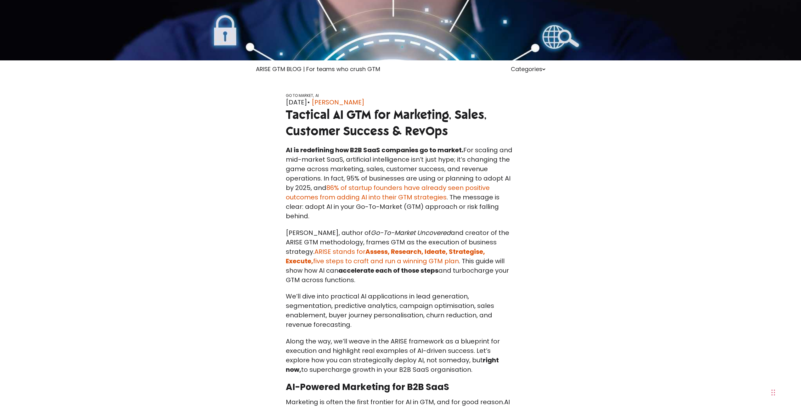 This screenshot has height=407, width=801. I want to click on a: Categories, so click(528, 69).